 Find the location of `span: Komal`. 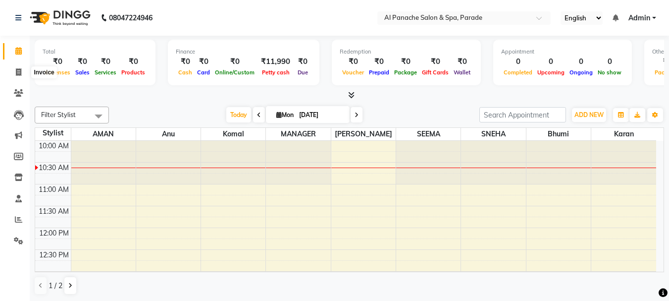

span: Komal is located at coordinates (233, 134).